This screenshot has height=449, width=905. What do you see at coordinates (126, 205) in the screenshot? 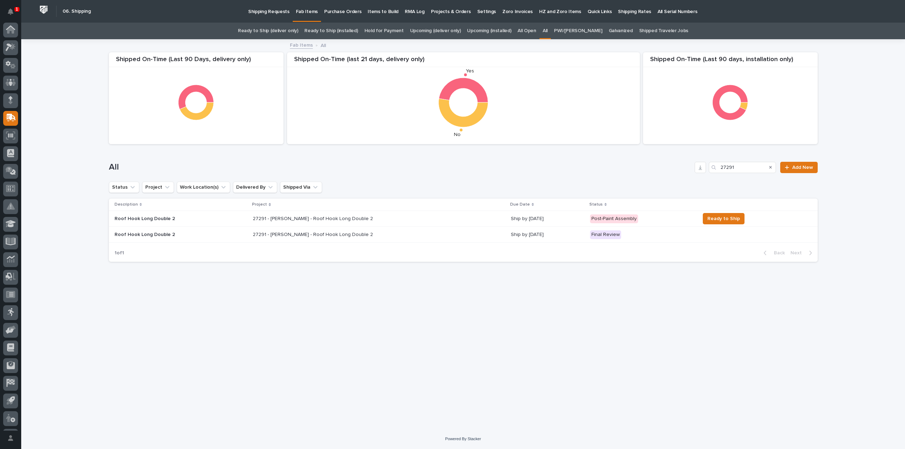
I see `p: Description` at bounding box center [126, 205].